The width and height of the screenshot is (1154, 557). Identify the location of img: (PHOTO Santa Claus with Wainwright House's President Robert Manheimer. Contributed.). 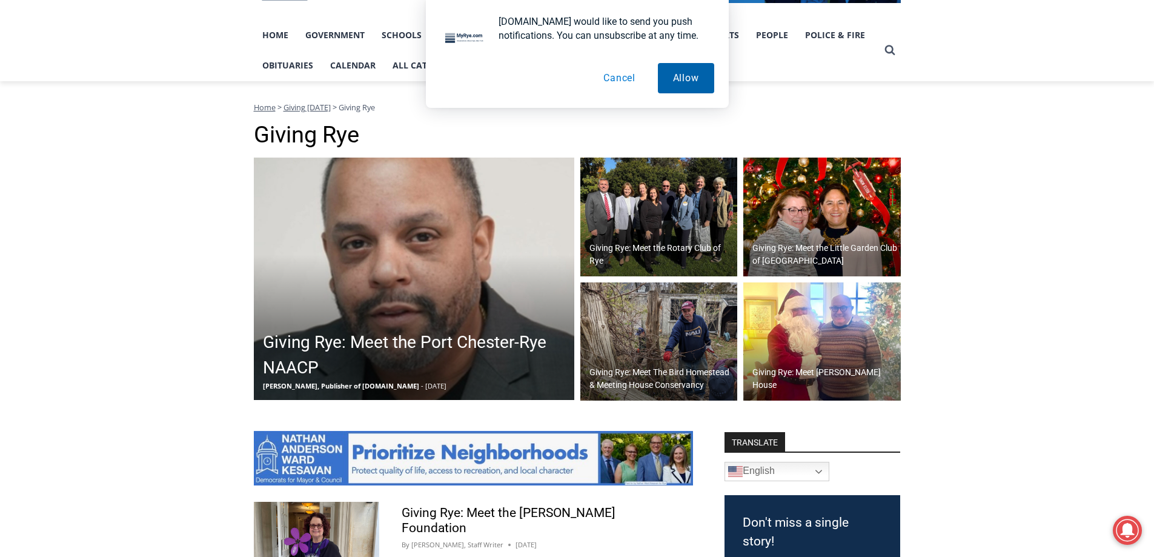
(822, 342).